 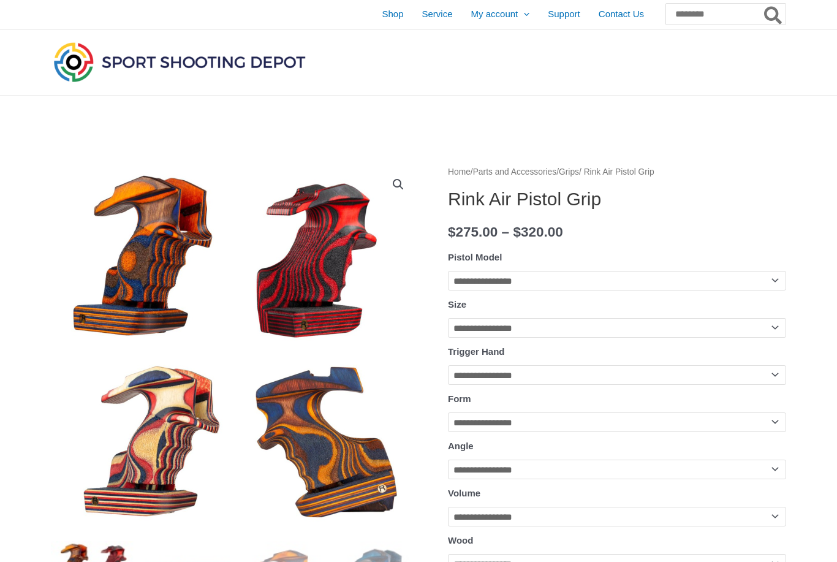 What do you see at coordinates (459, 172) in the screenshot?
I see `a: Home` at bounding box center [459, 172].